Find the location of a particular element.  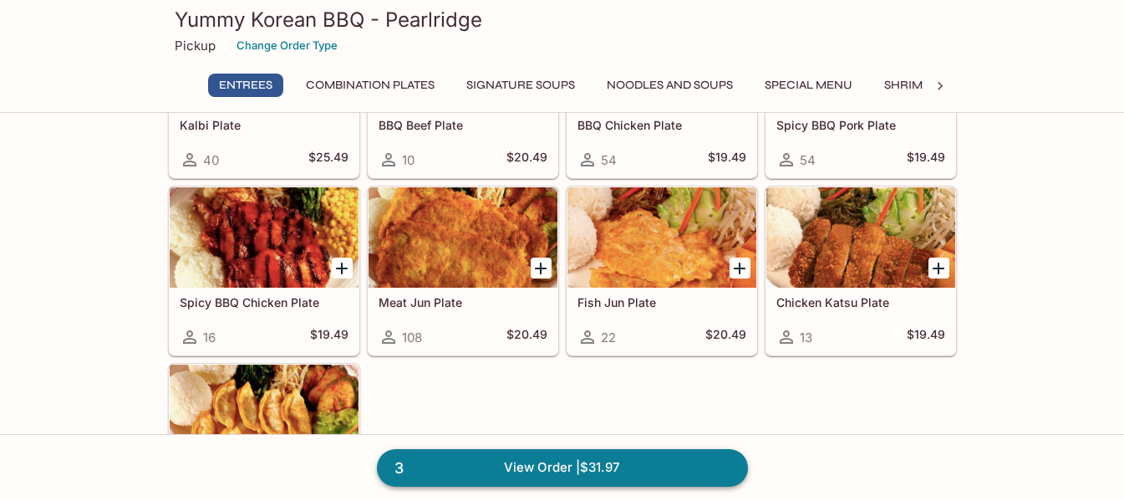

button: Add Meat Jun Plate is located at coordinates (541, 267).